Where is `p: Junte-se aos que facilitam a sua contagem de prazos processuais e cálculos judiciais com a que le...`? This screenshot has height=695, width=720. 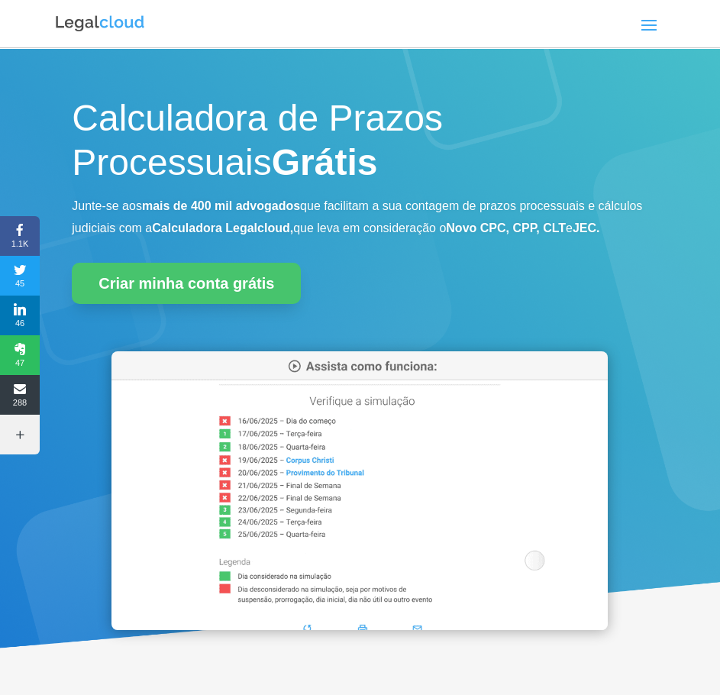
p: Junte-se aos que facilitam a sua contagem de prazos processuais e cálculos judiciais com a que le... is located at coordinates (360, 218).